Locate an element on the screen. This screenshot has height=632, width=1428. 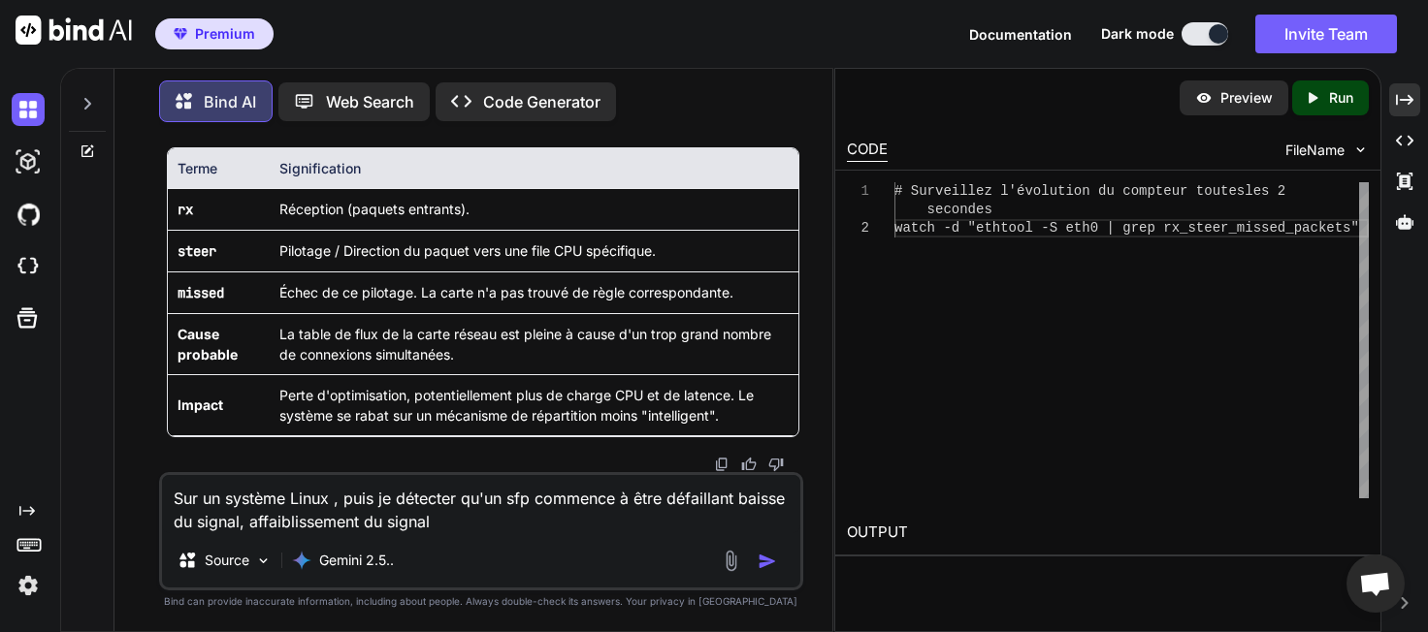
code: steer is located at coordinates (197, 251).